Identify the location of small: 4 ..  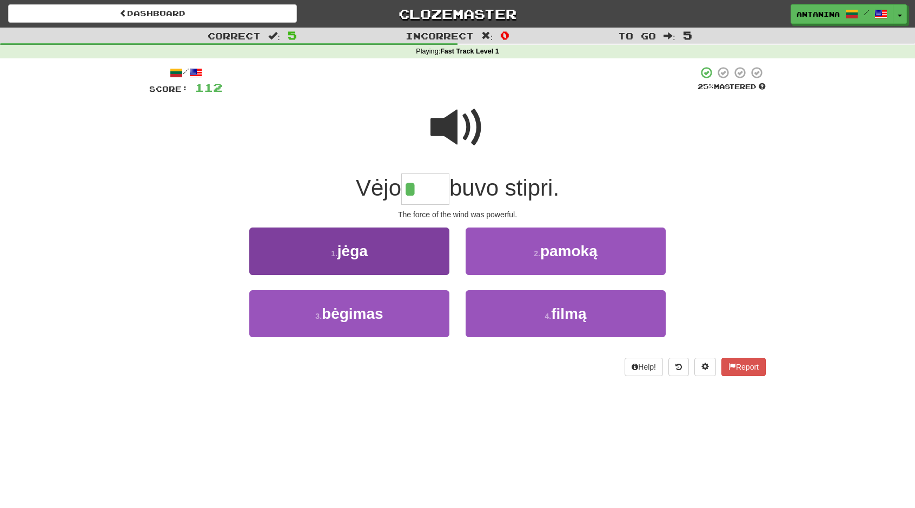
(548, 316).